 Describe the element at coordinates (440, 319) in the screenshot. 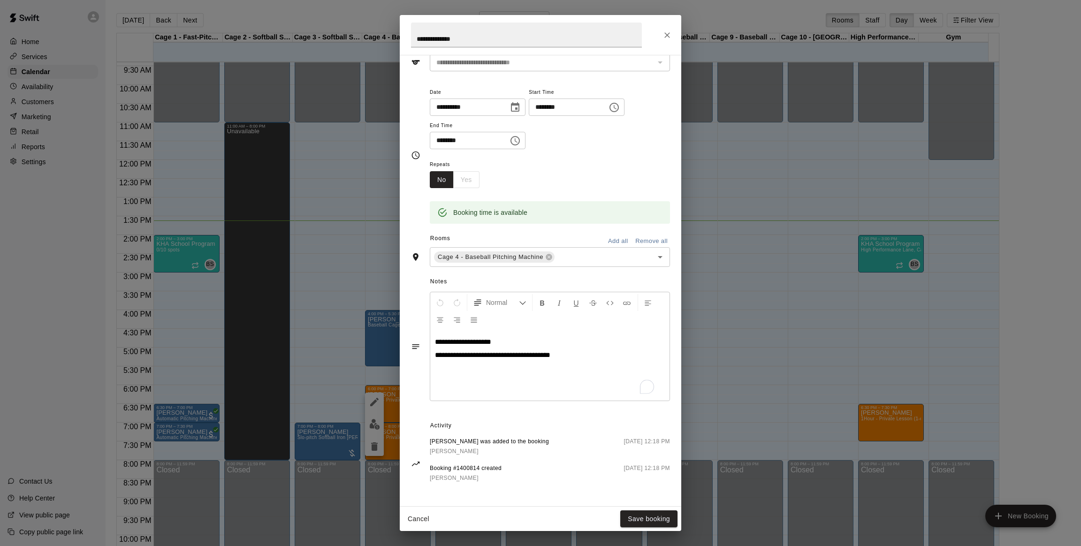

I see `button: Center Align` at that location.